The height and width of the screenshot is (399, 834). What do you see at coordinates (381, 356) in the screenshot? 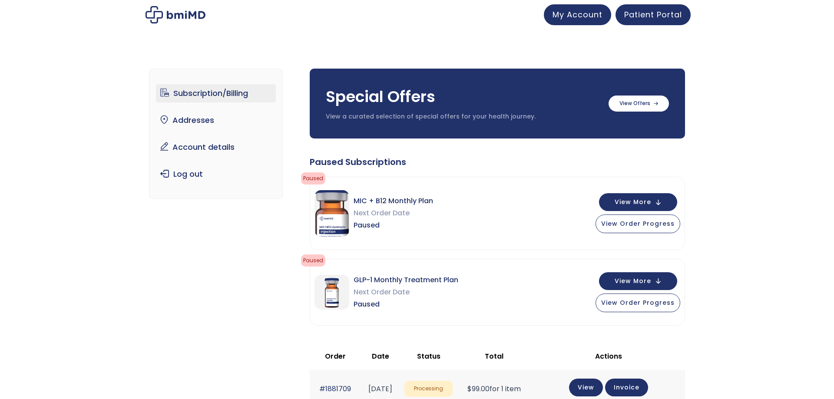
I see `span: Date` at bounding box center [381, 356].